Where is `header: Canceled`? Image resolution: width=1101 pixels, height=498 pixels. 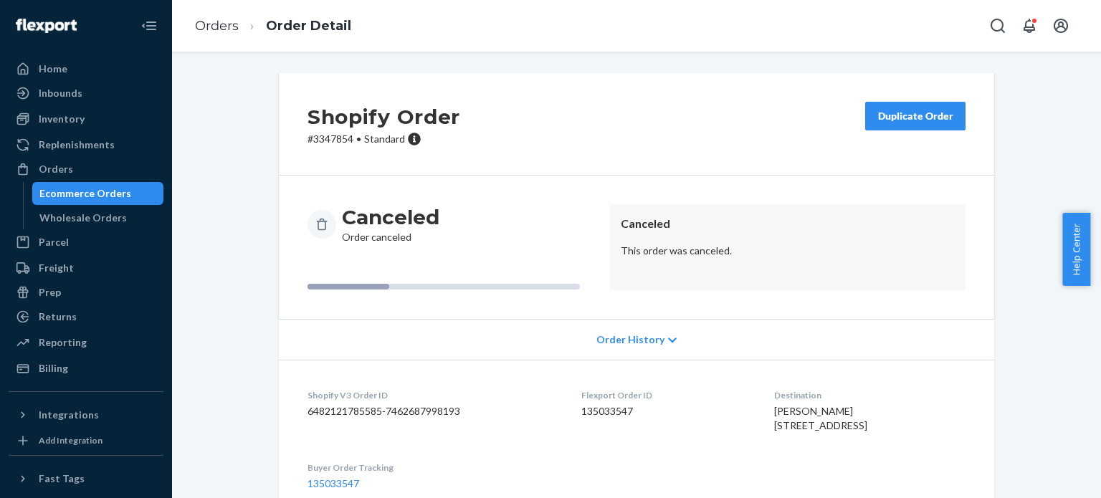 header: Canceled is located at coordinates (787, 224).